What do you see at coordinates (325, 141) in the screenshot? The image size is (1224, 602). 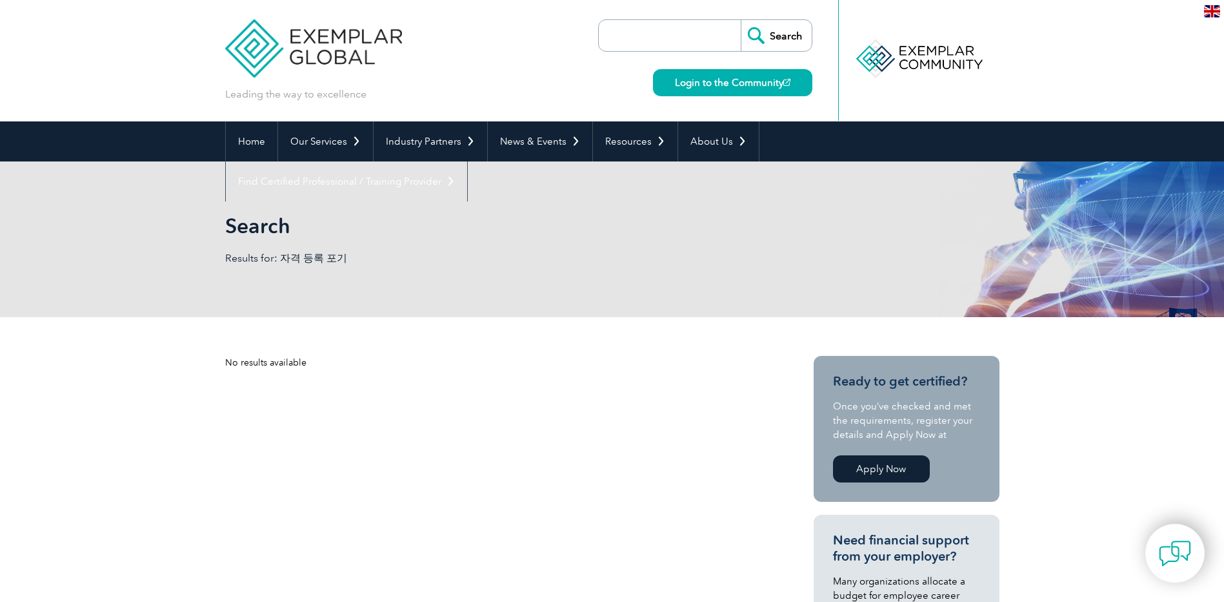 I see `a: Our Services` at bounding box center [325, 141].